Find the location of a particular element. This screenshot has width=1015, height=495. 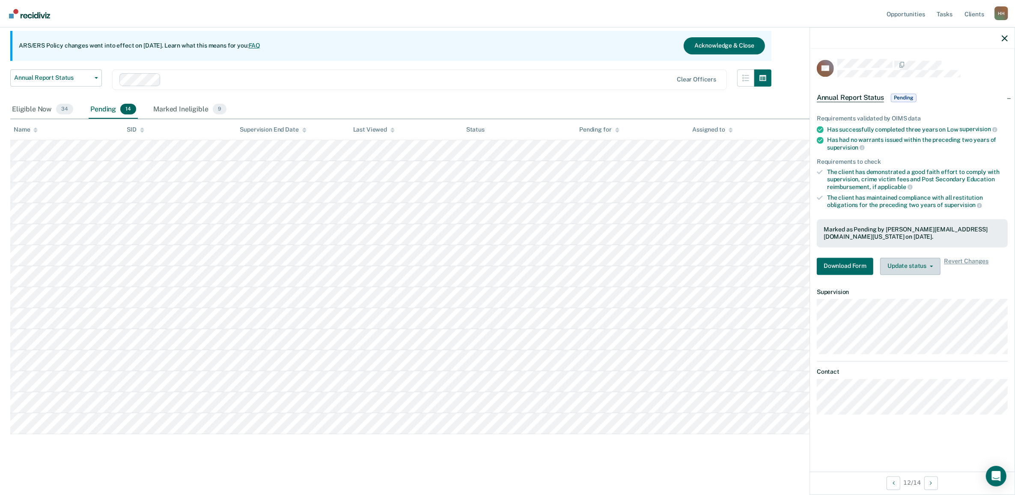

div: H H is located at coordinates (1002, 13).